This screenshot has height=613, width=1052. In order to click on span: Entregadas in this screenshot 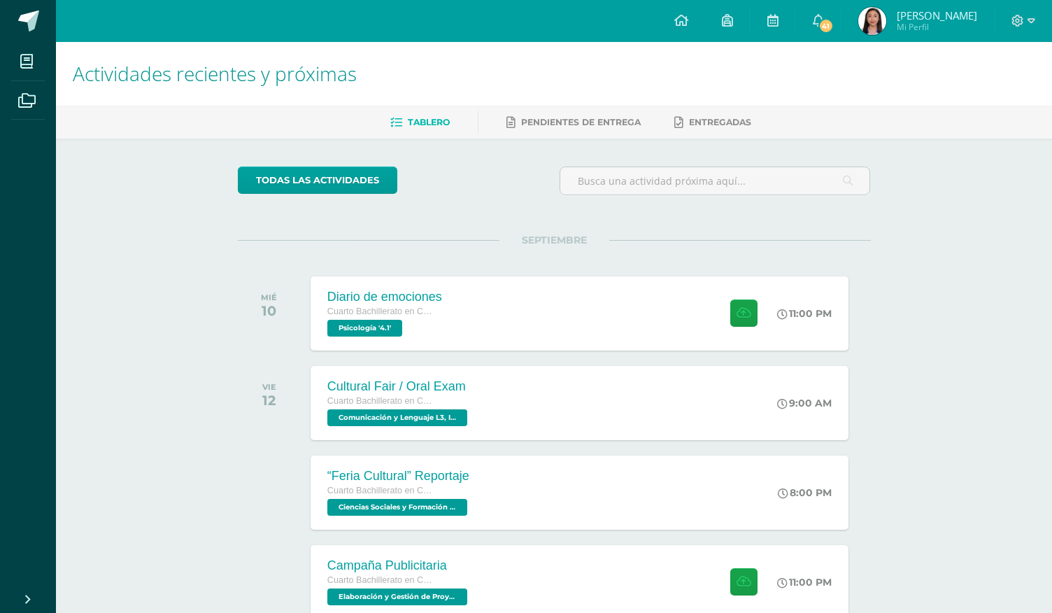, I will do `click(720, 122)`.